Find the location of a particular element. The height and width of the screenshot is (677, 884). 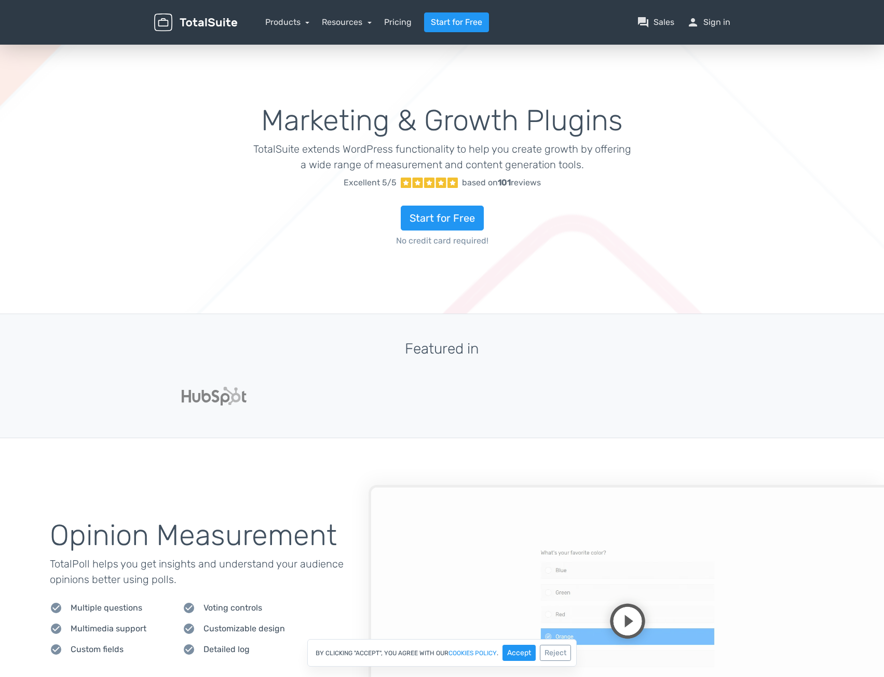

span: question_answer is located at coordinates (643, 22).